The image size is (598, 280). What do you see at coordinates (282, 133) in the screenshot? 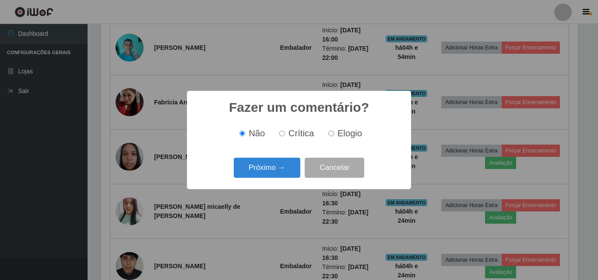
I see `input: Crítica` at bounding box center [282, 133].